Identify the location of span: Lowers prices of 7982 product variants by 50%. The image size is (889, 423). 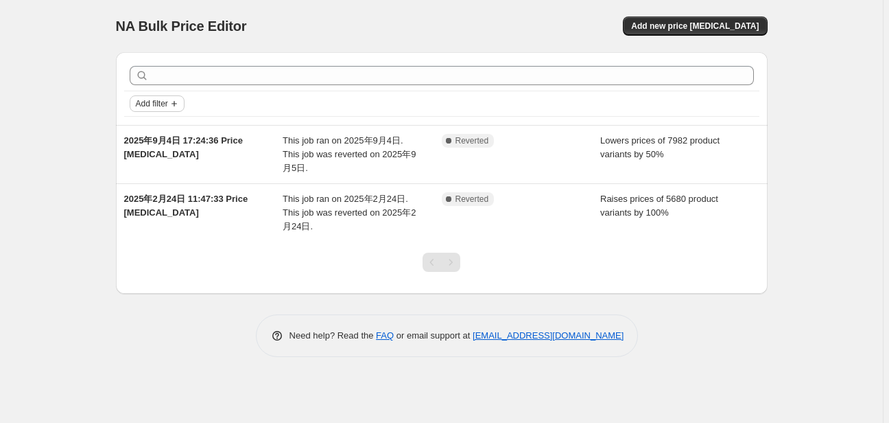
(660, 147).